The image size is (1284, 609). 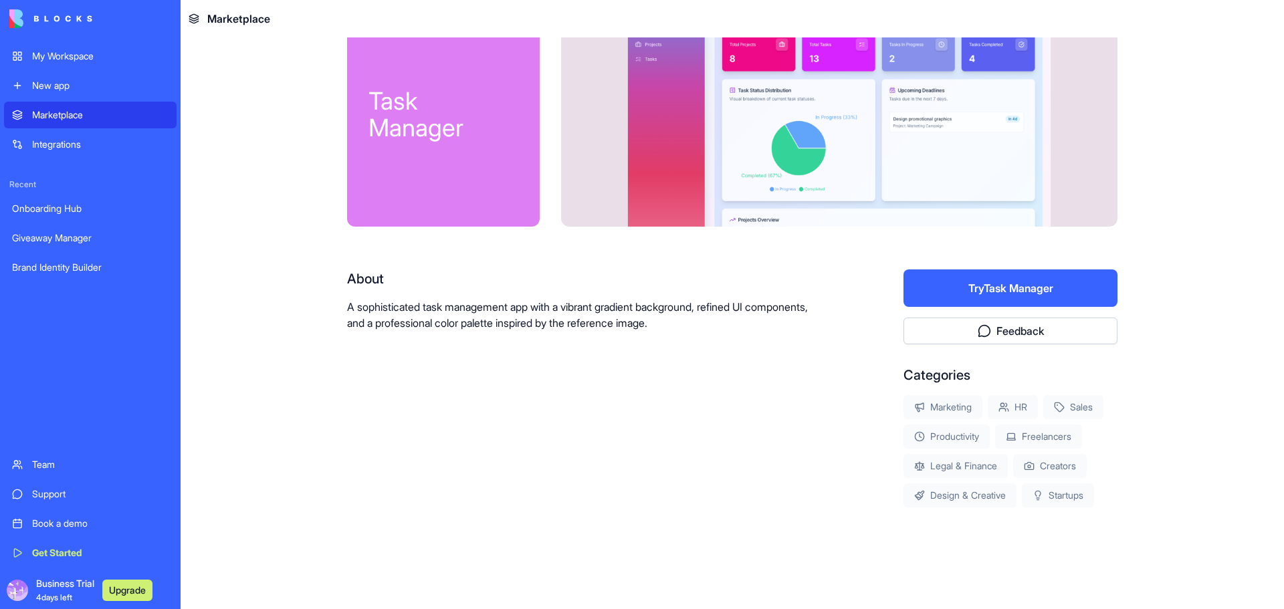 What do you see at coordinates (1058, 495) in the screenshot?
I see `div: Startups` at bounding box center [1058, 495].